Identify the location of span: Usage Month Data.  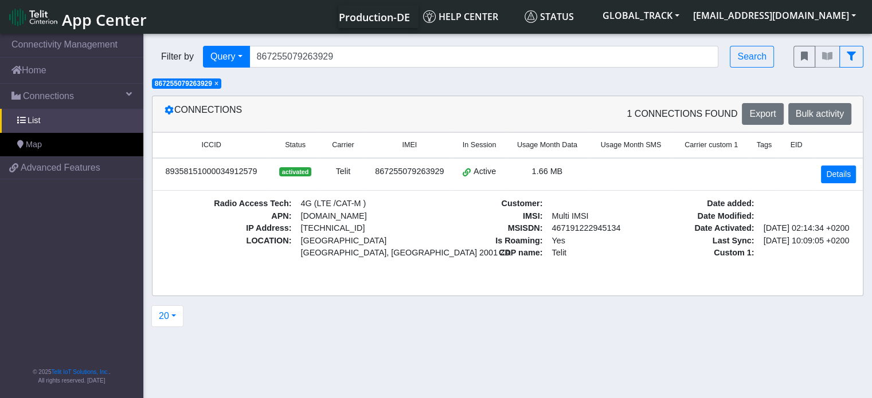
(547, 145).